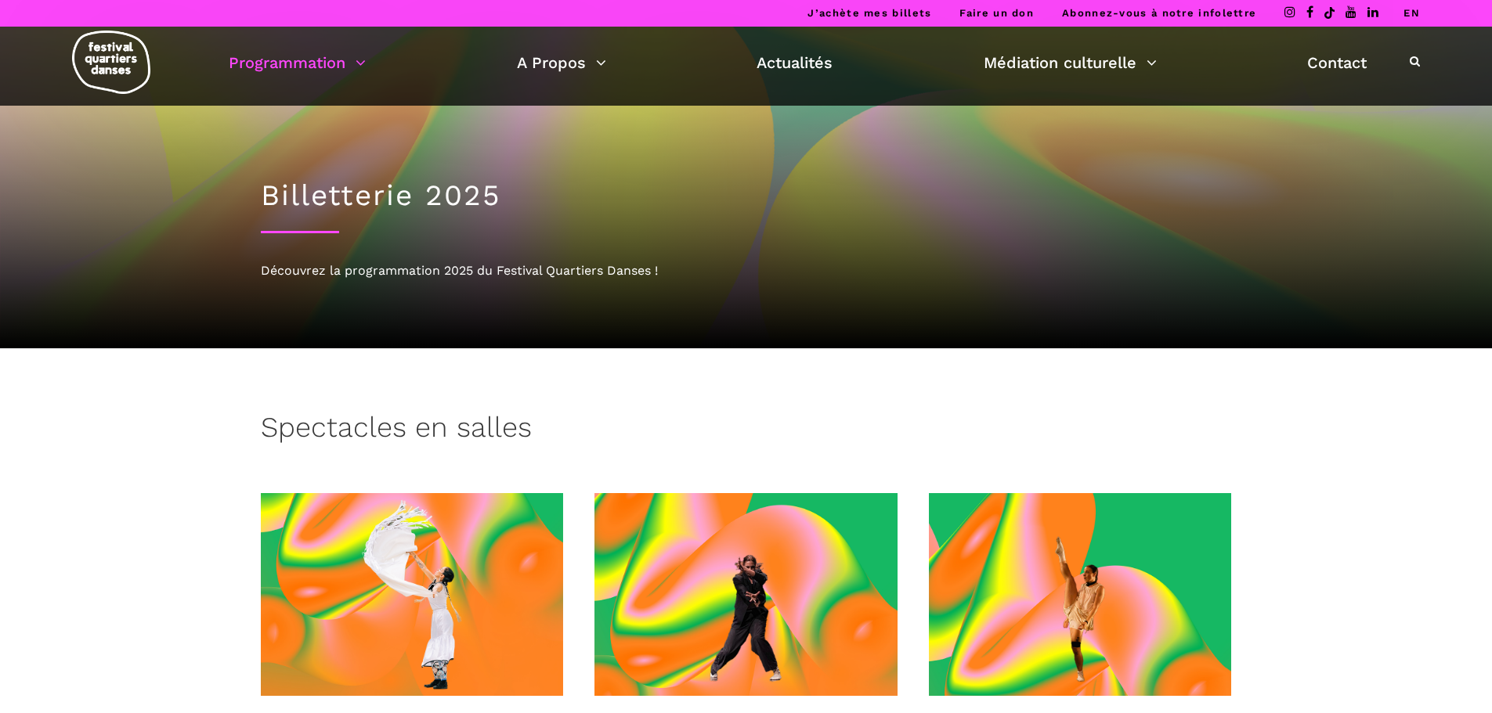 This screenshot has height=713, width=1492. I want to click on a: Actualités, so click(794, 63).